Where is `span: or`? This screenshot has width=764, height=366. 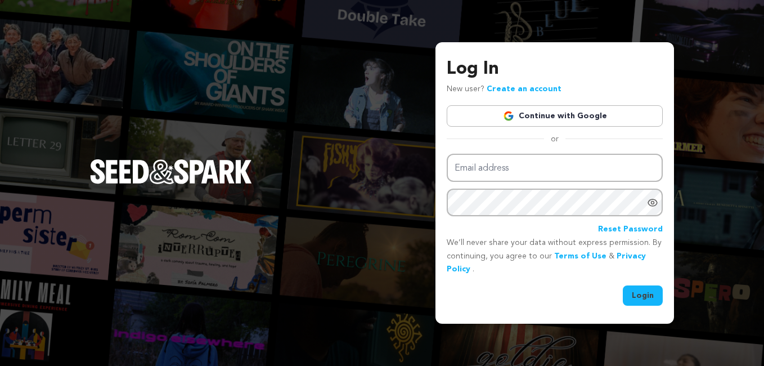 span: or is located at coordinates (555, 139).